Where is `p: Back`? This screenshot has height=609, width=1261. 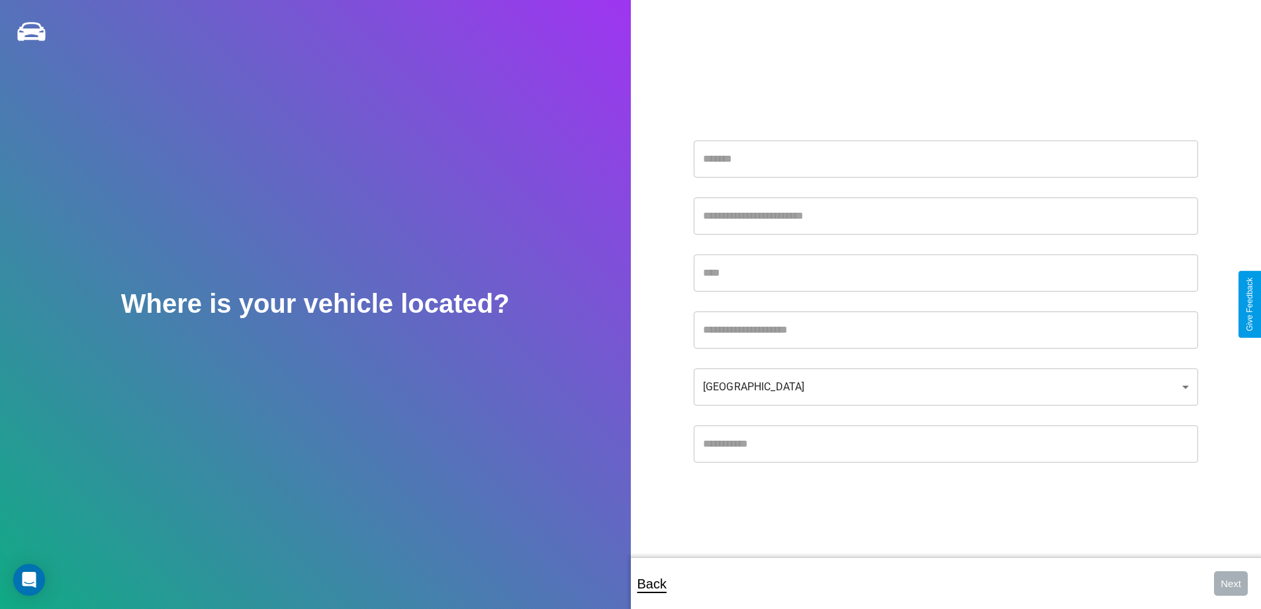
p: Back is located at coordinates (652, 583).